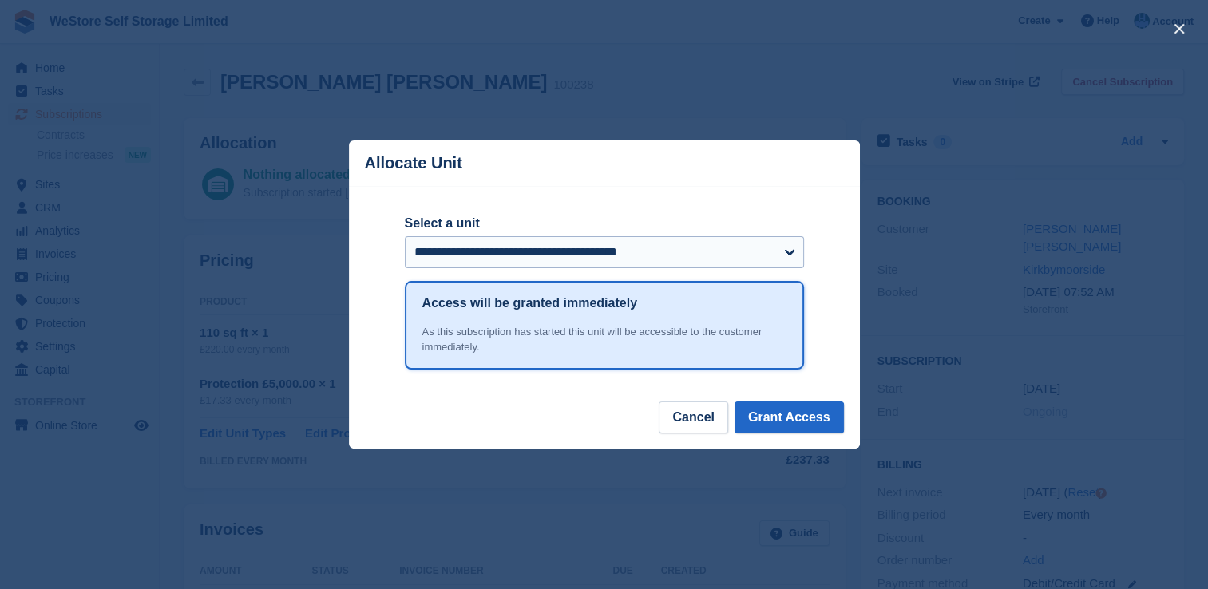  I want to click on button: Grant Access, so click(789, 418).